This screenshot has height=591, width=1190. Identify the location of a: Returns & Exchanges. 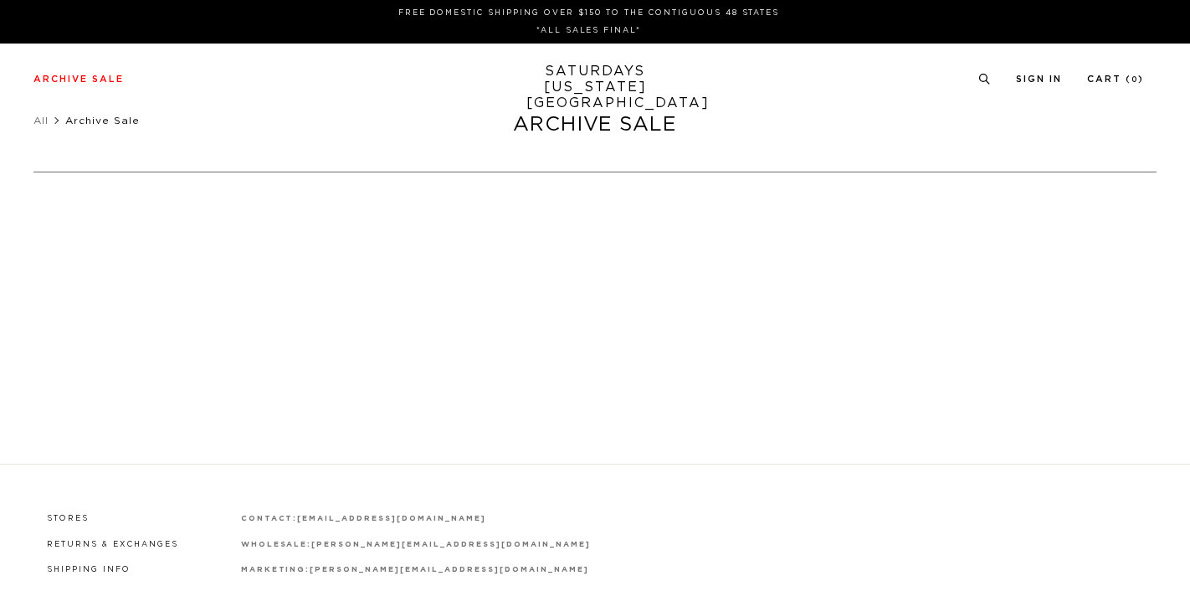
(112, 544).